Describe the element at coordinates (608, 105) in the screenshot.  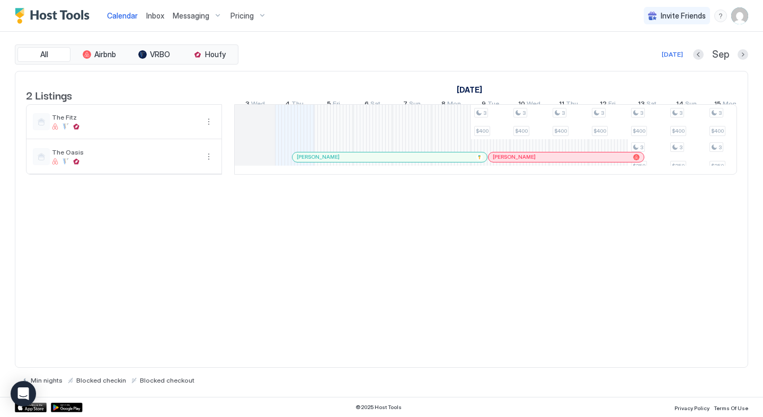
I see `a: September 12, 2025` at that location.